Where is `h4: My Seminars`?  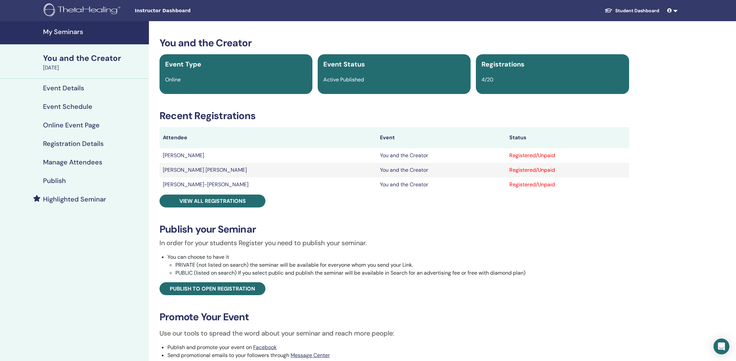 h4: My Seminars is located at coordinates (94, 32).